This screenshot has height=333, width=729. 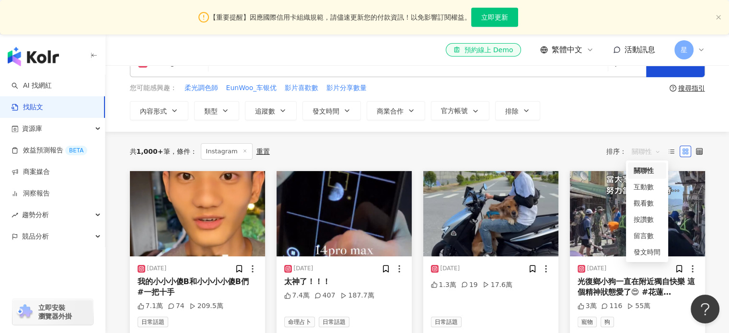 I want to click on div: 7.1萬, so click(x=150, y=306).